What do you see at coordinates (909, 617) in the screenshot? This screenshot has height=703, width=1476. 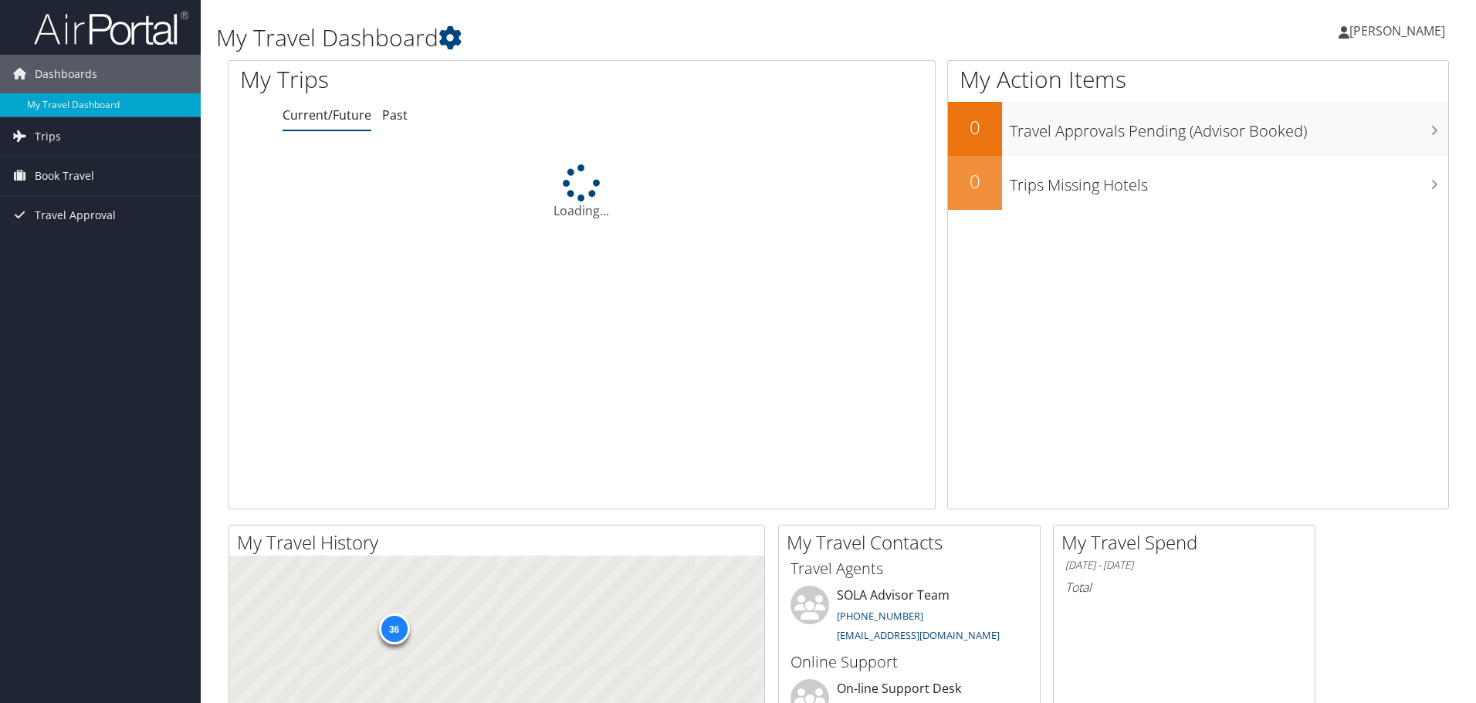 I see `li: SOLA Advisor Team` at bounding box center [909, 617].